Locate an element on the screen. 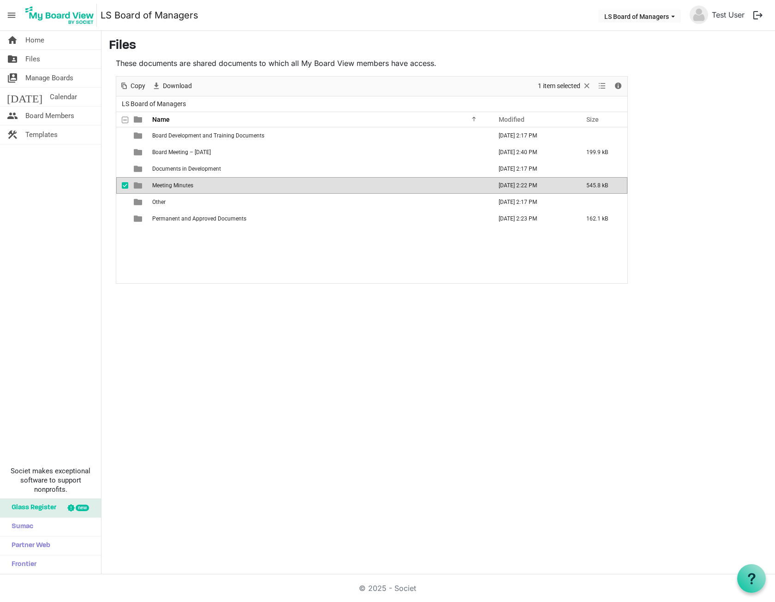 The width and height of the screenshot is (775, 602). div: Details is located at coordinates (618, 86).